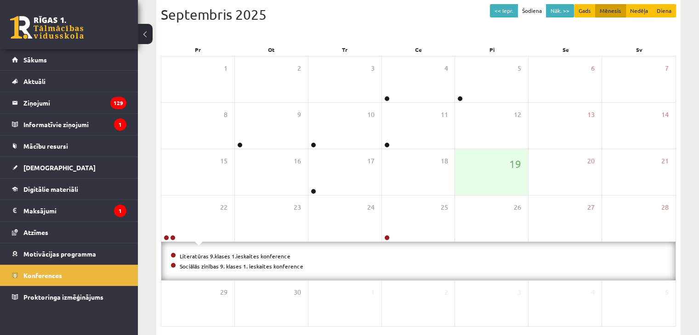 The height and width of the screenshot is (335, 699). I want to click on a: Sākums, so click(69, 60).